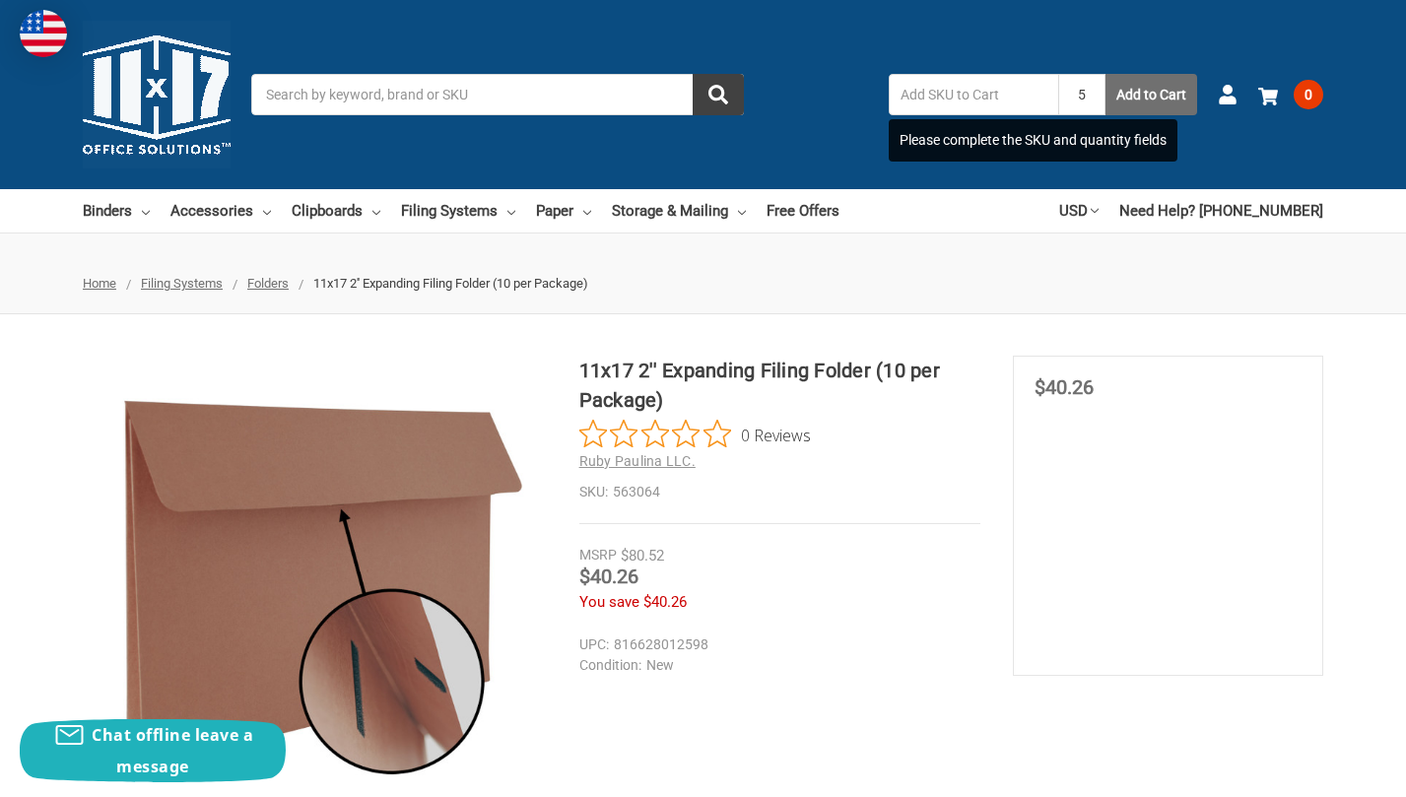  I want to click on span: Folders, so click(268, 283).